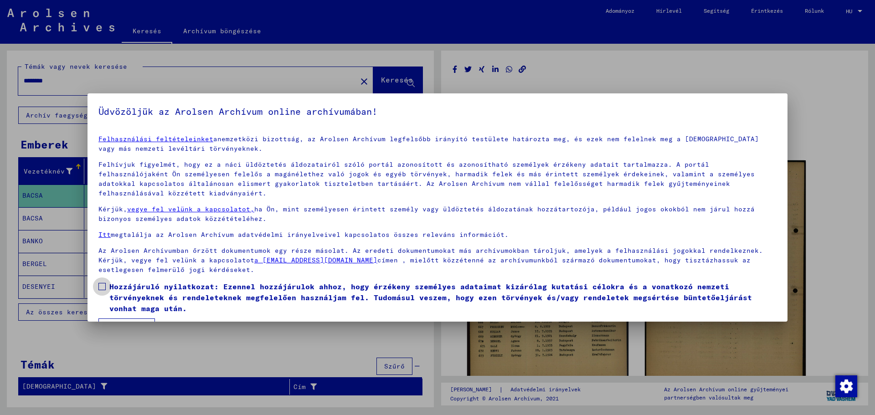 Image resolution: width=875 pixels, height=415 pixels. Describe the element at coordinates (127, 327) in the screenshot. I see `button: Egyetértek` at that location.